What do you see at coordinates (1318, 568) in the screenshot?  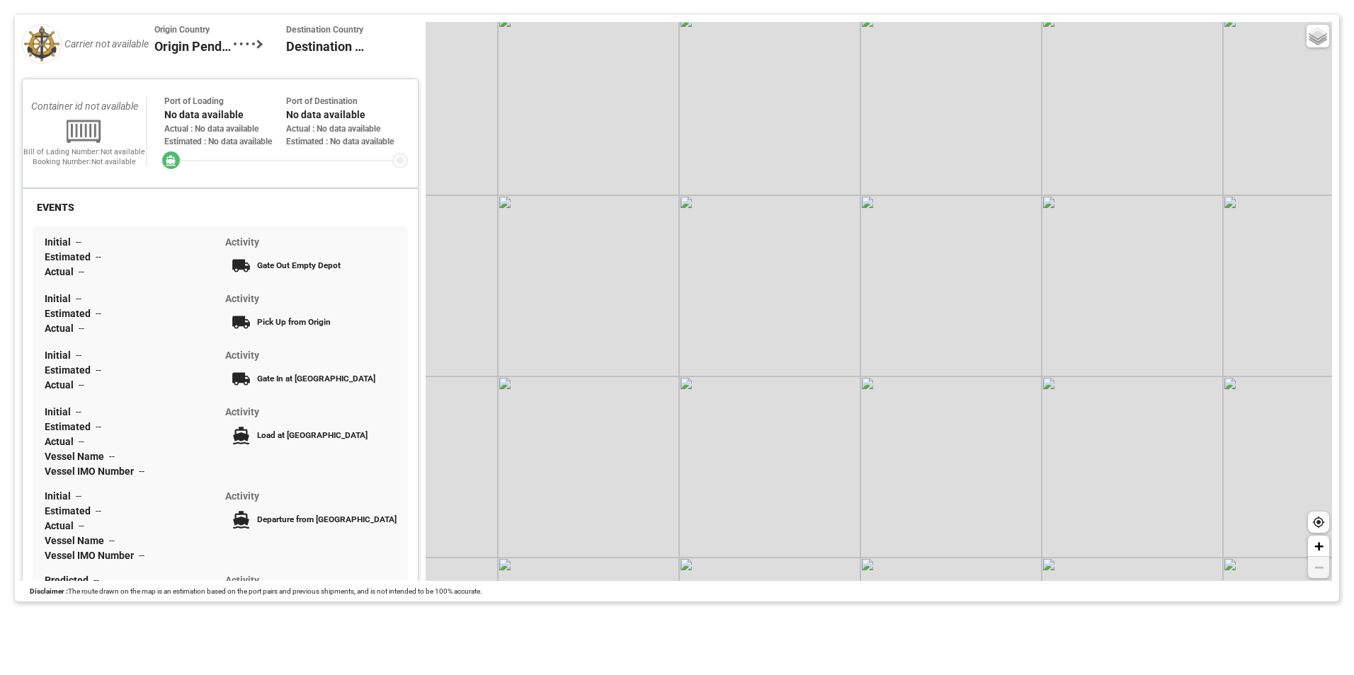 I see `a: Zoom out` at bounding box center [1318, 568].